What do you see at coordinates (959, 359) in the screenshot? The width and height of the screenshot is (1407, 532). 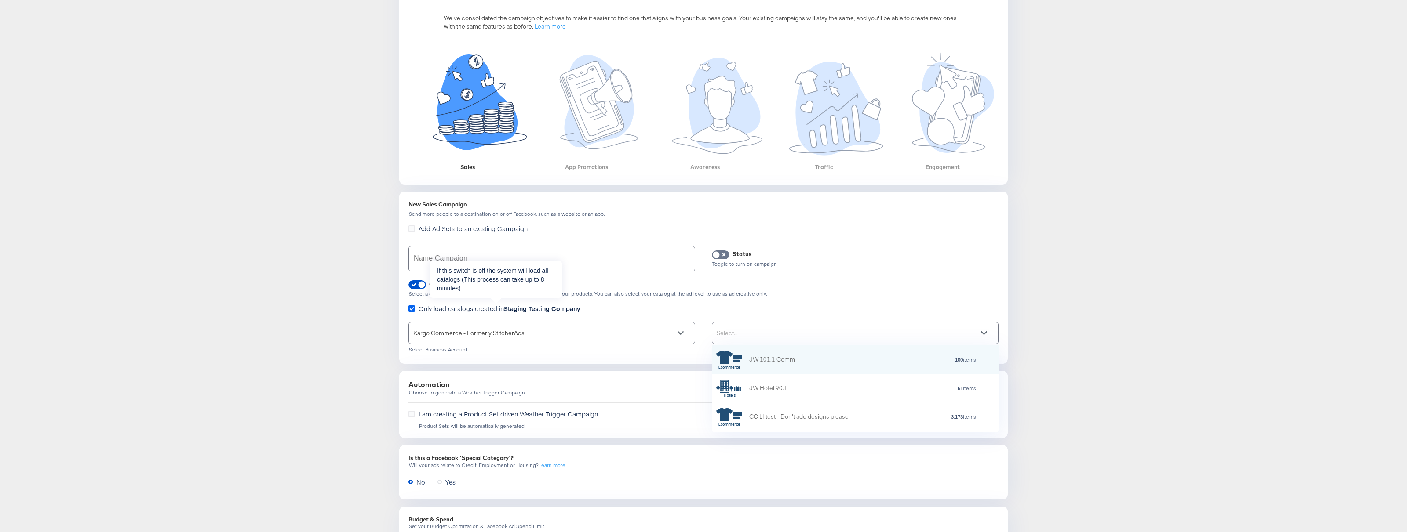 I see `strong: 100` at bounding box center [959, 359].